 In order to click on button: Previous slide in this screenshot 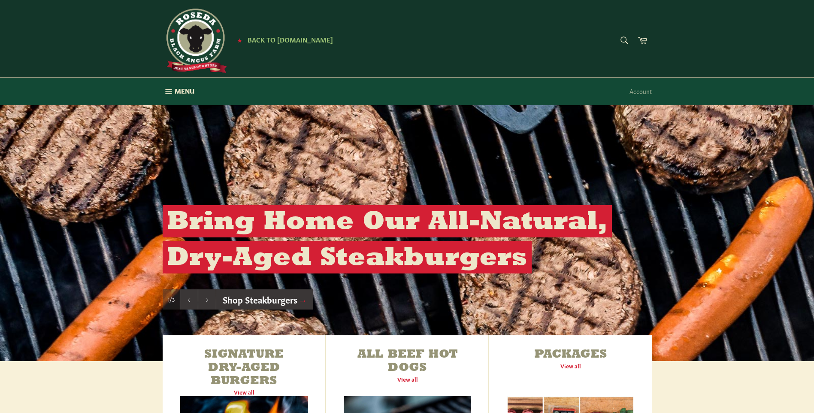, I will do `click(189, 299)`.